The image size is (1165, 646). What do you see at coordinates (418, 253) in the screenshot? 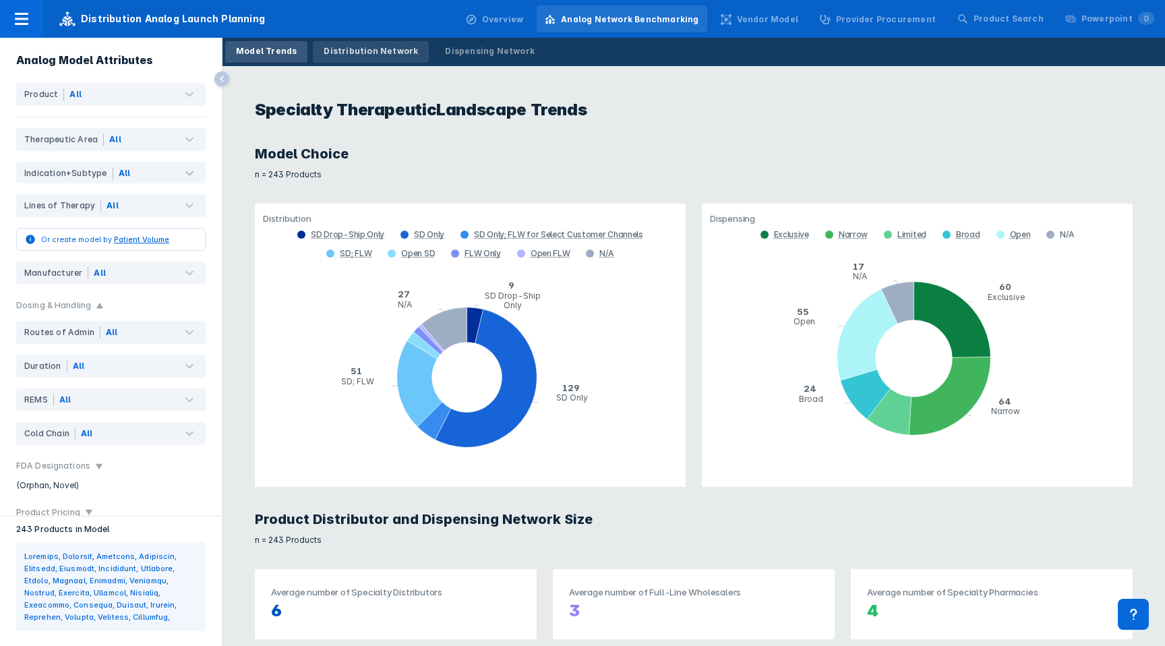
I see `div: Open SD` at bounding box center [418, 253].